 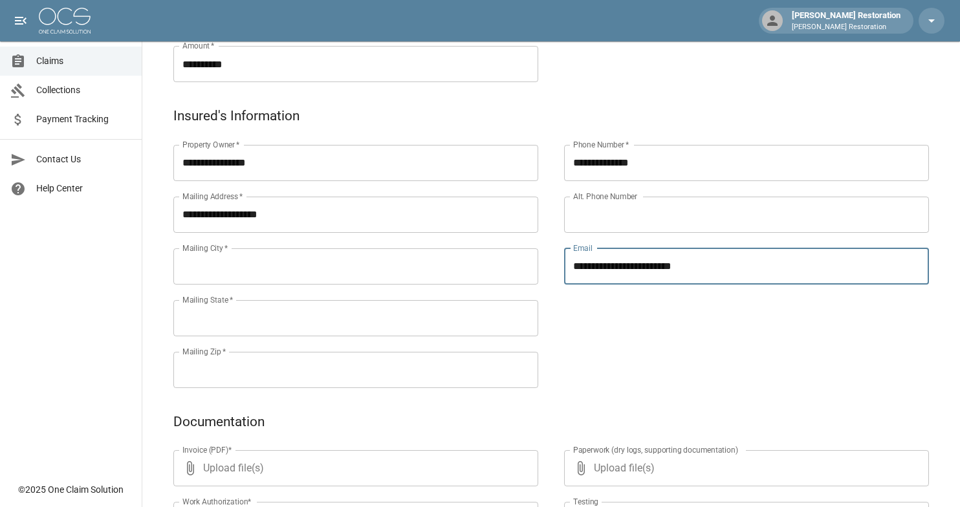 I want to click on label: Work Authorization*, so click(x=217, y=501).